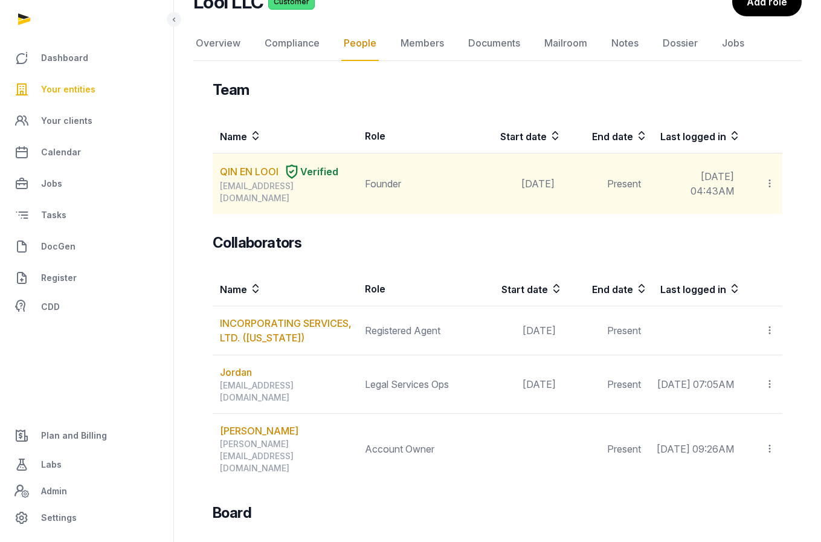 This screenshot has height=542, width=821. I want to click on a: Your clients, so click(86, 121).